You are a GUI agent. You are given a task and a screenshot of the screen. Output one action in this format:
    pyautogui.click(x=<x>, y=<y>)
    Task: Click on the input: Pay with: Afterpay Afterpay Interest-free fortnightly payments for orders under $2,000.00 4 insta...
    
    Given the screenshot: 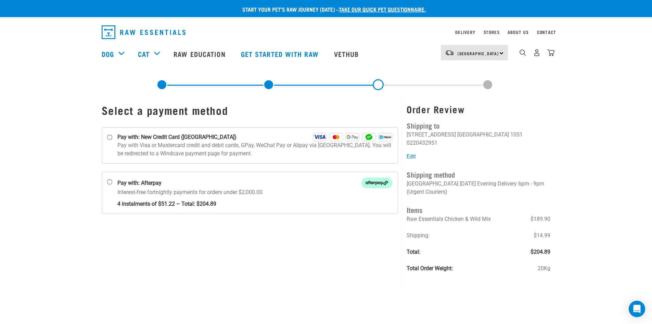 What is the action you would take?
    pyautogui.click(x=110, y=182)
    